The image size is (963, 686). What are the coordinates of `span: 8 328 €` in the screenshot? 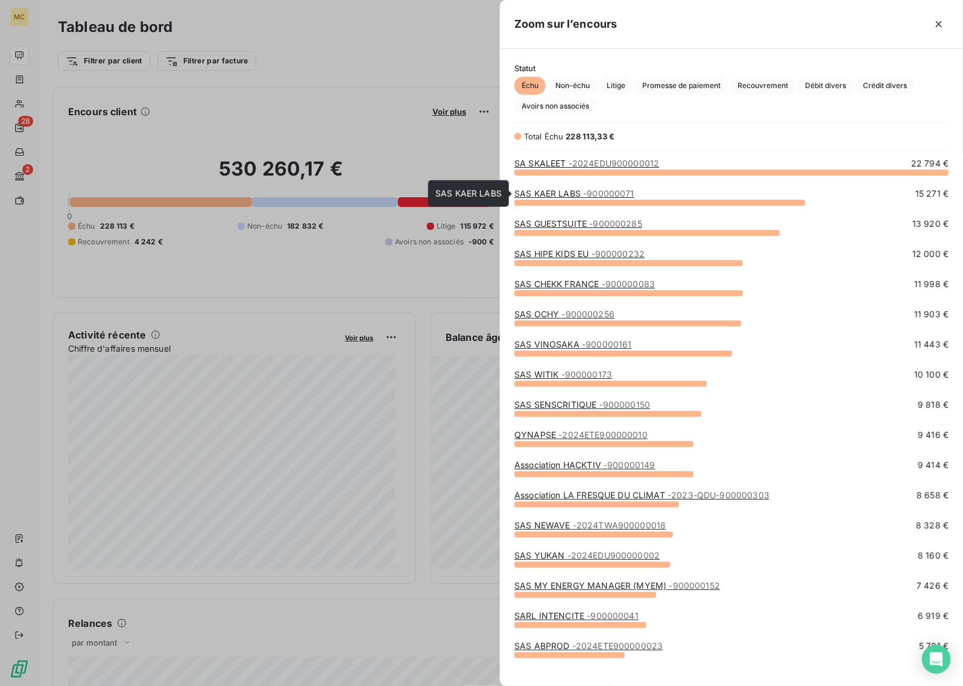 It's located at (933, 525).